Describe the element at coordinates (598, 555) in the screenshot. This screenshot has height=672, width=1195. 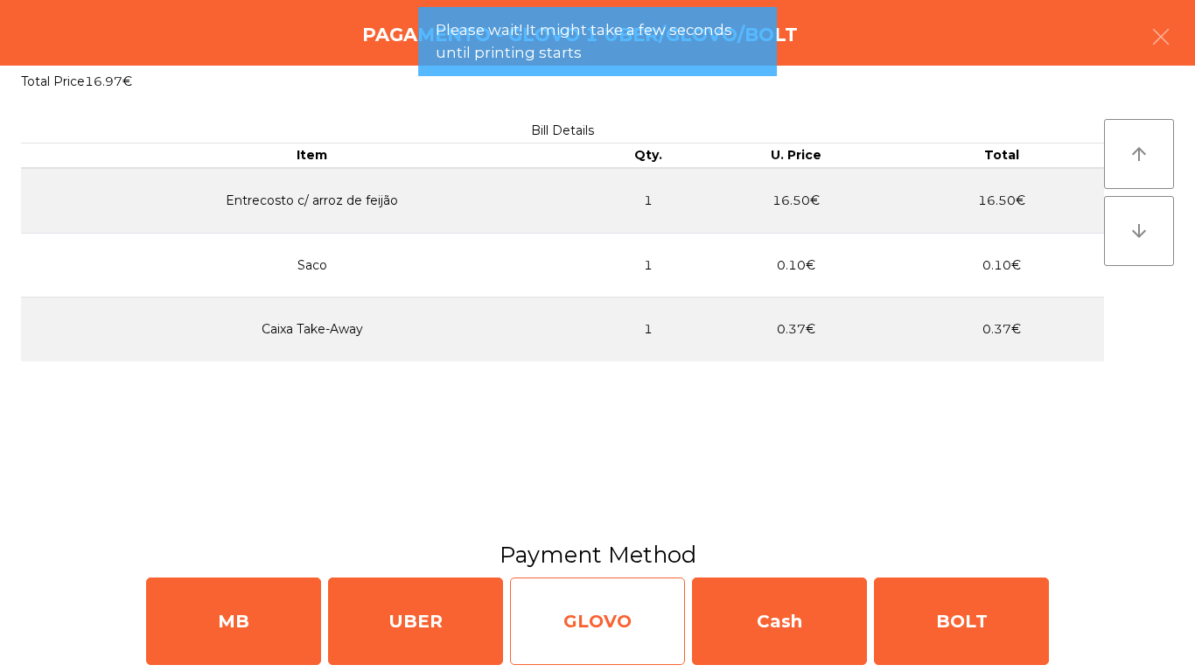
I see `h3: Payment Method` at that location.